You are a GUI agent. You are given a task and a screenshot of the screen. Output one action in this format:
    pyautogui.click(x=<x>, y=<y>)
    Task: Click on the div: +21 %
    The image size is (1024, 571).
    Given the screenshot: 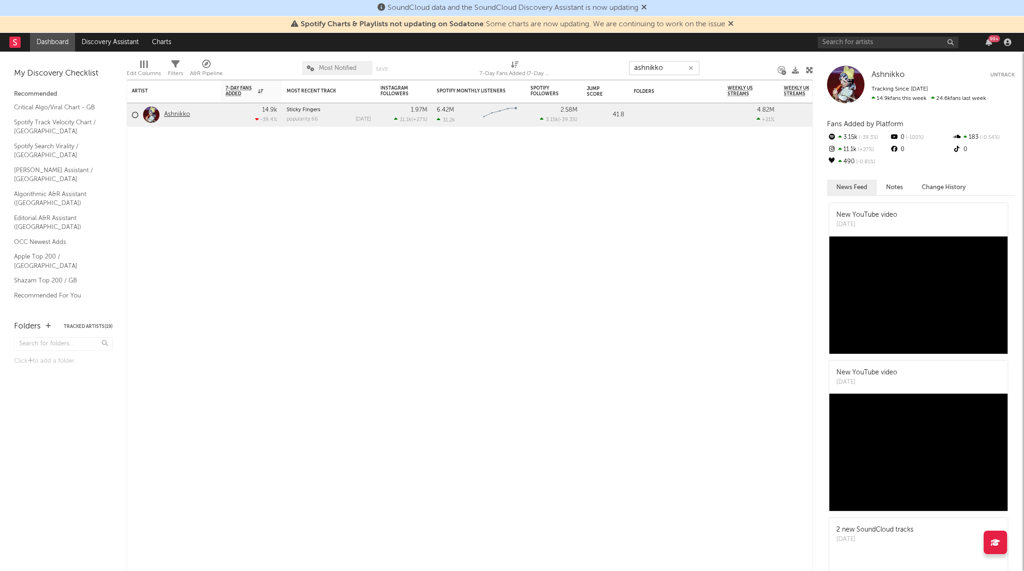 What is the action you would take?
    pyautogui.click(x=765, y=119)
    